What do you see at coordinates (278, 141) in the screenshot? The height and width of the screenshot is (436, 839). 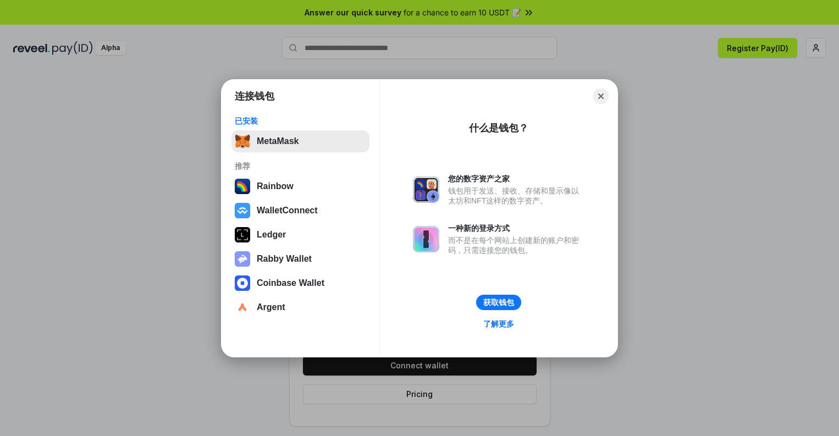 I see `div: MetaMask` at bounding box center [278, 141].